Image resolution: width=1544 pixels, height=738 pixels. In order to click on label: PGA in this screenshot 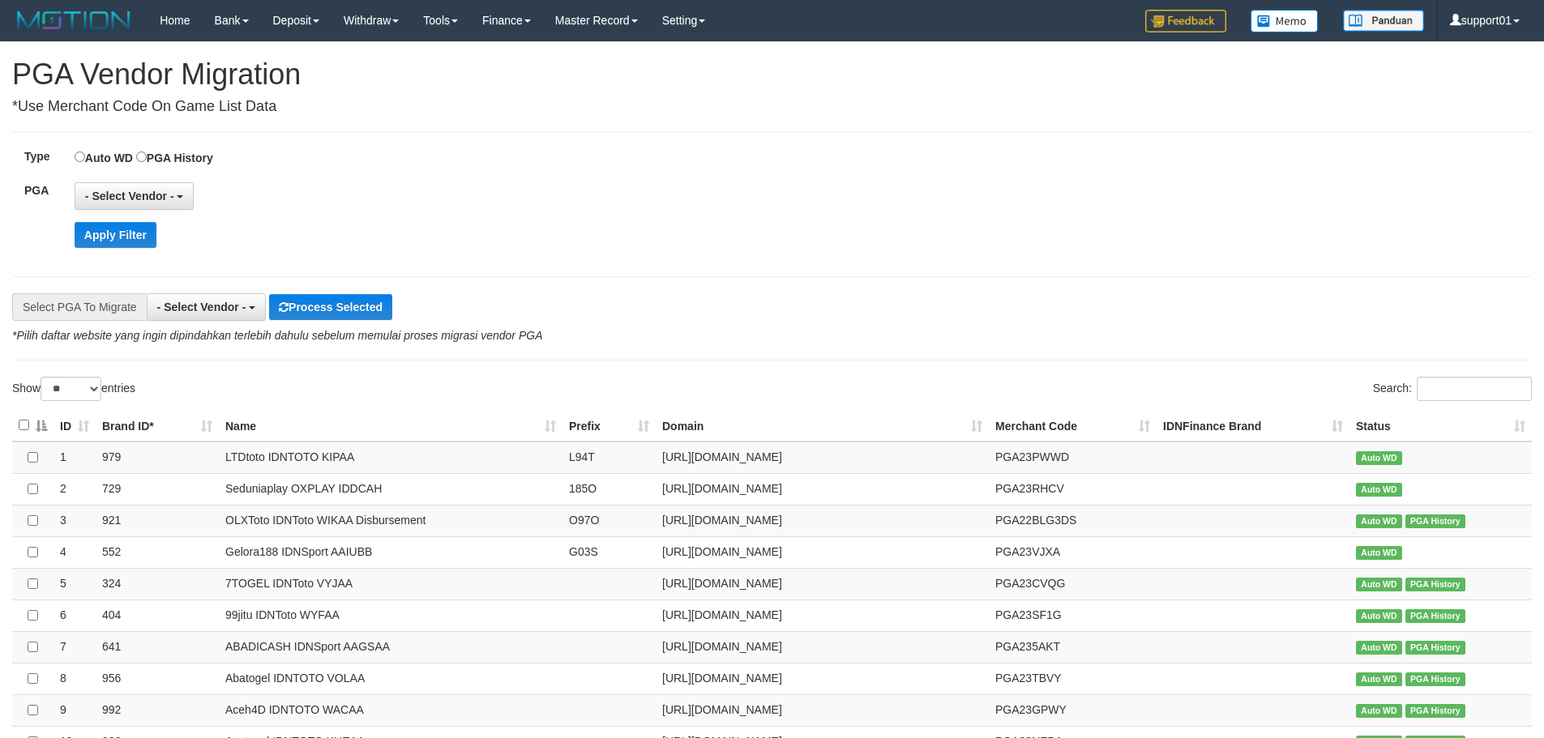, I will do `click(43, 190)`.